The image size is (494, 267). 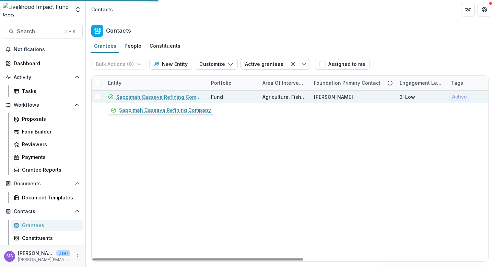 I want to click on button: Partners, so click(x=468, y=10).